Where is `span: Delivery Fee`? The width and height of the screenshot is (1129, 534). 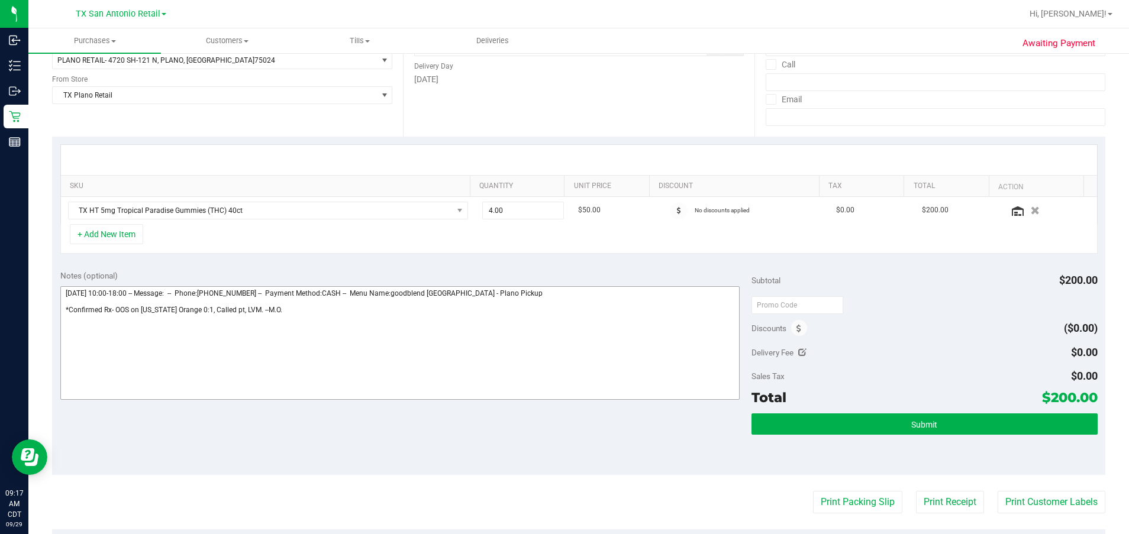
span: Delivery Fee is located at coordinates (772, 353).